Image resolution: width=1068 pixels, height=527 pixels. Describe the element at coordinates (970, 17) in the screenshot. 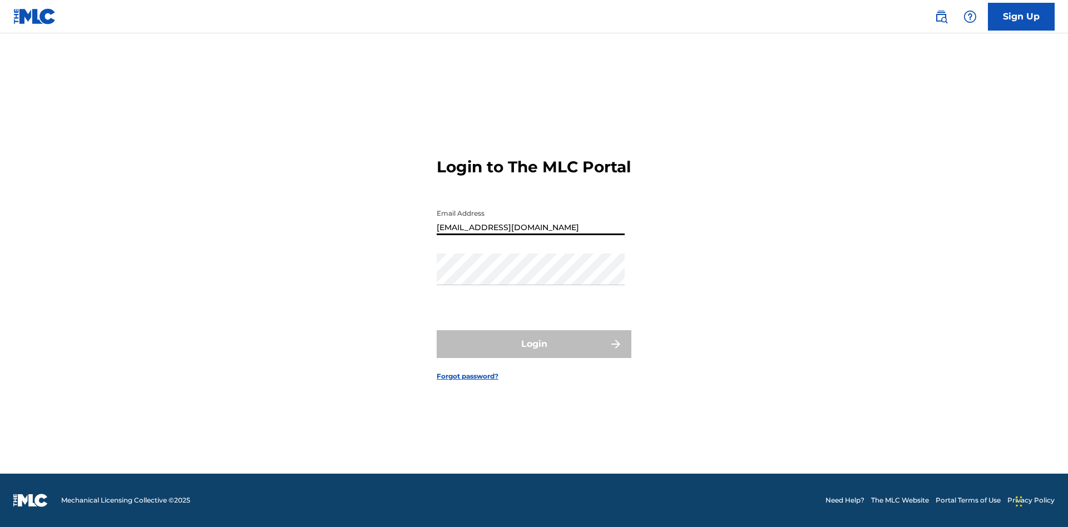

I see `img: help` at that location.